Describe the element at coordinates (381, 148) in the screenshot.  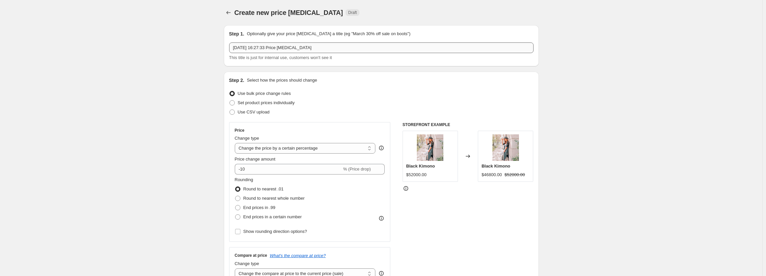
I see `div: help` at that location.